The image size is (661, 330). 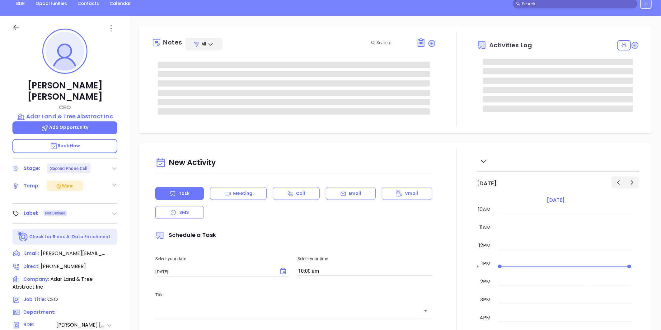 I want to click on span: Add Opportunity, so click(x=65, y=127).